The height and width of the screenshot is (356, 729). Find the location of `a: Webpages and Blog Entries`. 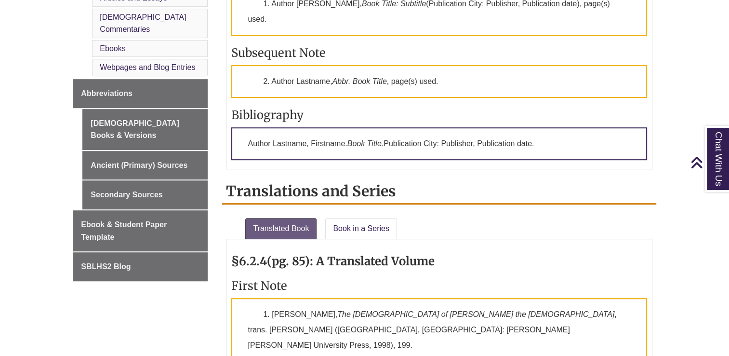

a: Webpages and Blog Entries is located at coordinates (147, 67).